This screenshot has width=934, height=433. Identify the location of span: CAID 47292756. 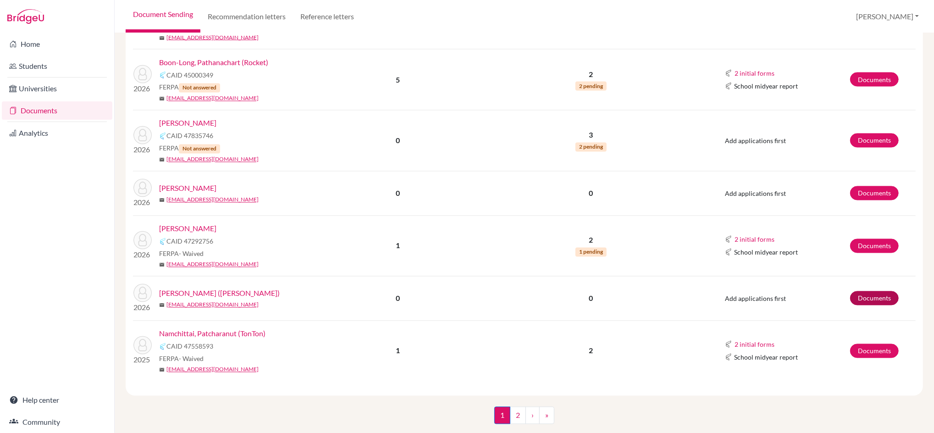
(190, 241).